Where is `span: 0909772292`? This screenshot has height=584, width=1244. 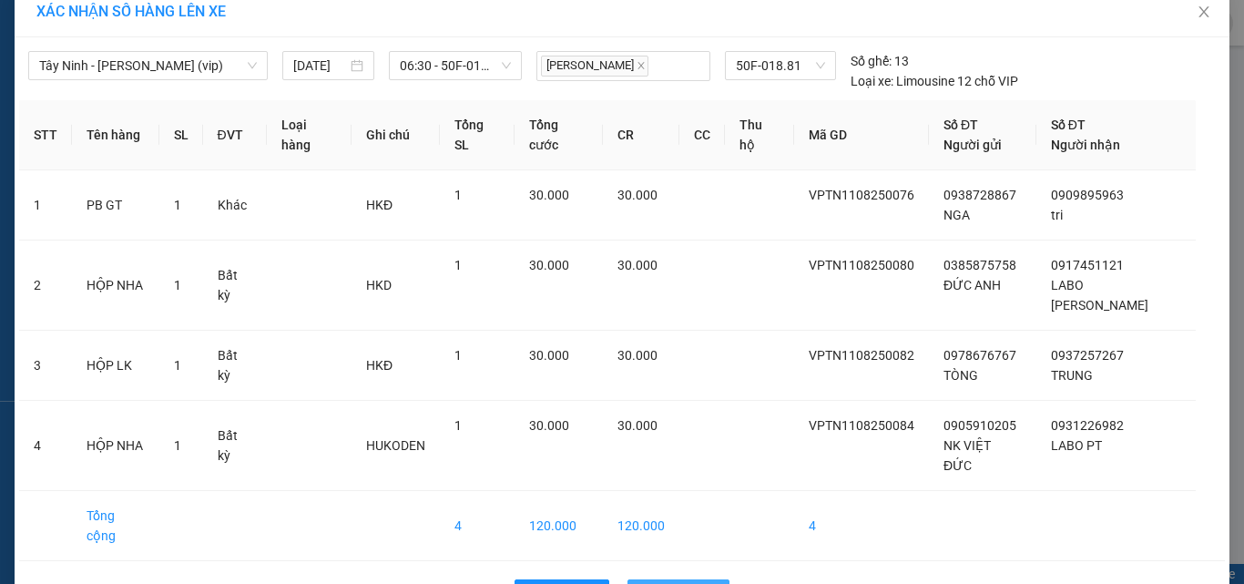 span: 0909772292 is located at coordinates (97, 62).